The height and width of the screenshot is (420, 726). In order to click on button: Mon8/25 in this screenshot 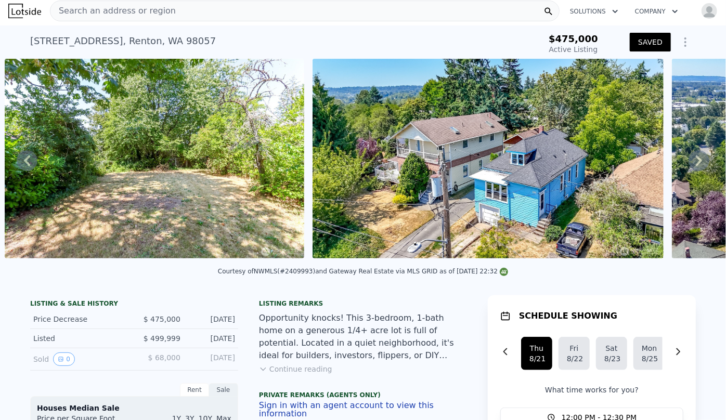, I will do `click(649, 354)`.